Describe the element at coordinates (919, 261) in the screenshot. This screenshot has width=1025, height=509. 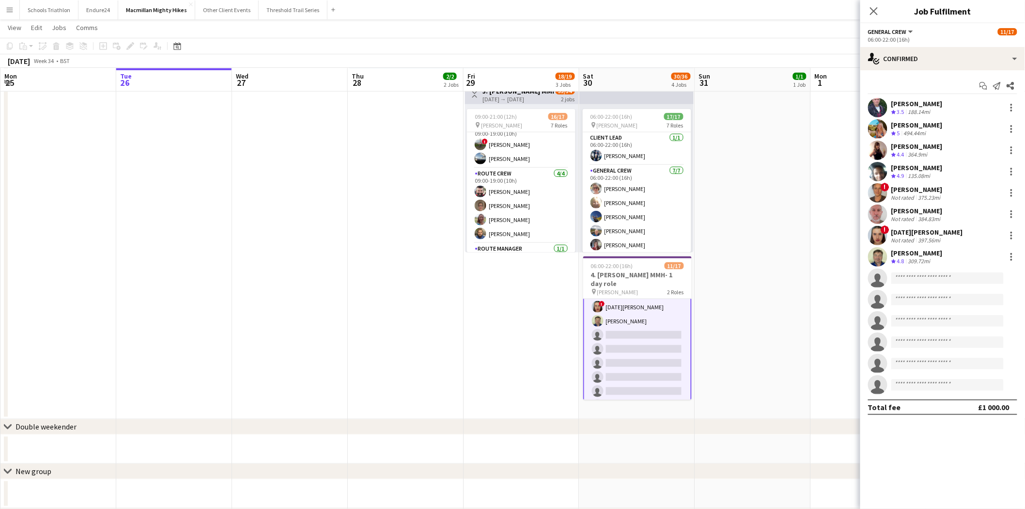
I see `div: 309.72mi` at that location.